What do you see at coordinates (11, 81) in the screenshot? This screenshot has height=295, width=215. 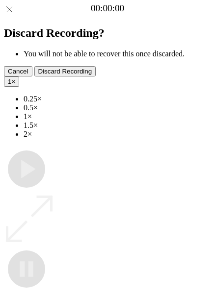 I see `button: 1×` at bounding box center [11, 81].